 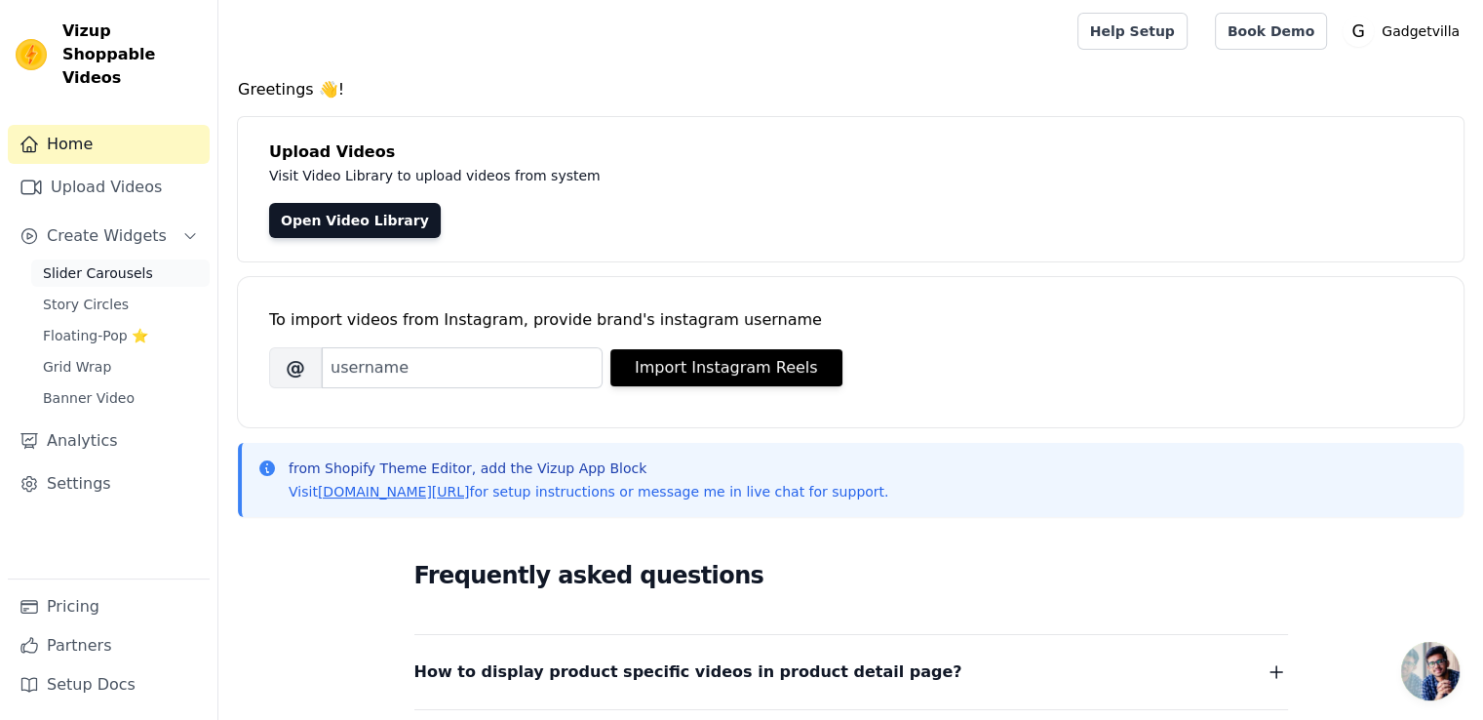 What do you see at coordinates (108, 441) in the screenshot?
I see `a: Analytics` at bounding box center [108, 441].